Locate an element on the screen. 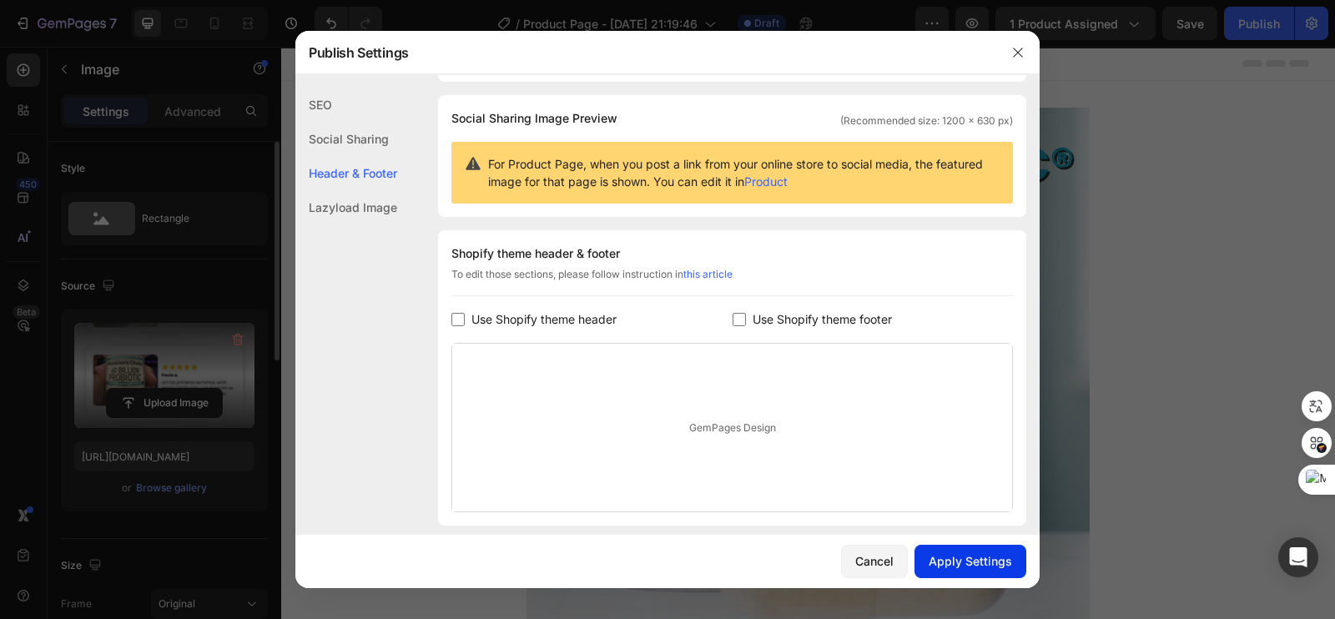 Image resolution: width=1335 pixels, height=619 pixels. a: Product is located at coordinates (766, 181).